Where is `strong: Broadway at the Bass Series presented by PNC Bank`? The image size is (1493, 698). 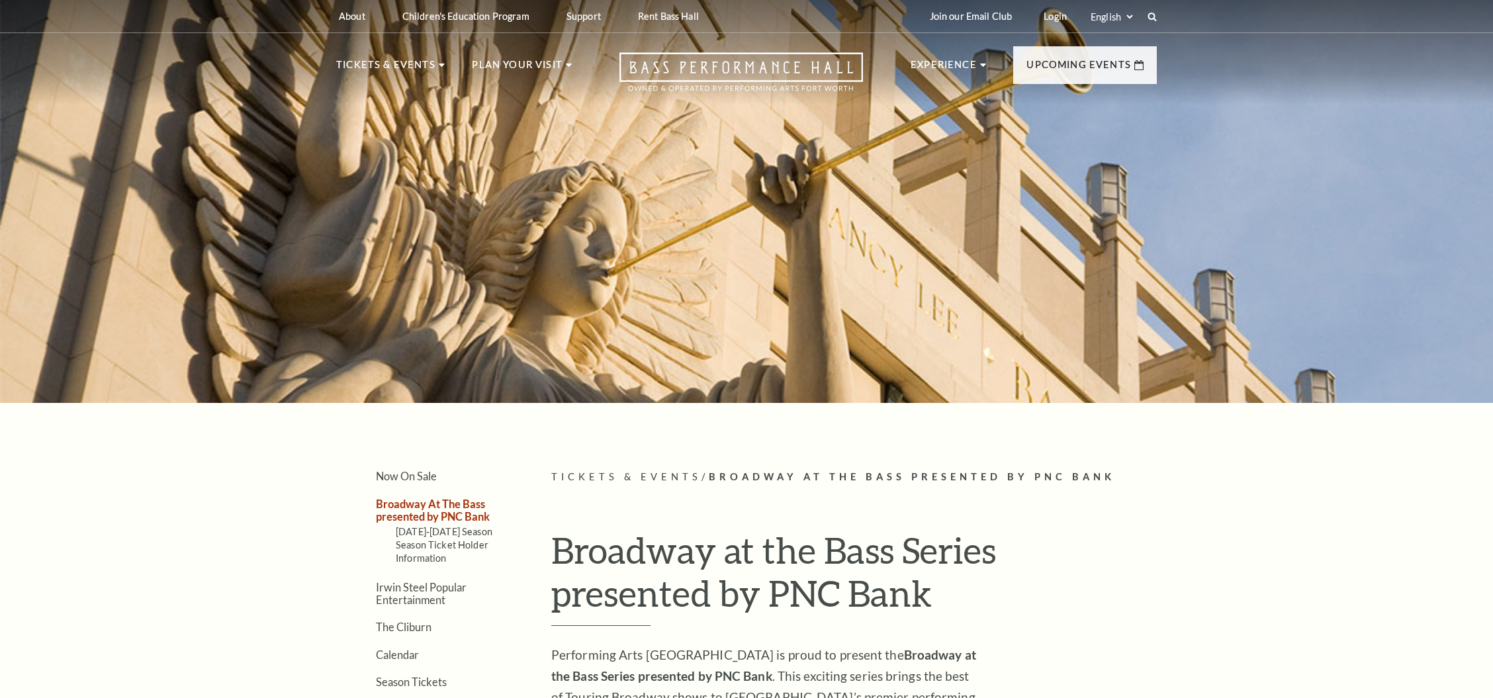
strong: Broadway at the Bass Series presented by PNC Bank is located at coordinates (764, 665).